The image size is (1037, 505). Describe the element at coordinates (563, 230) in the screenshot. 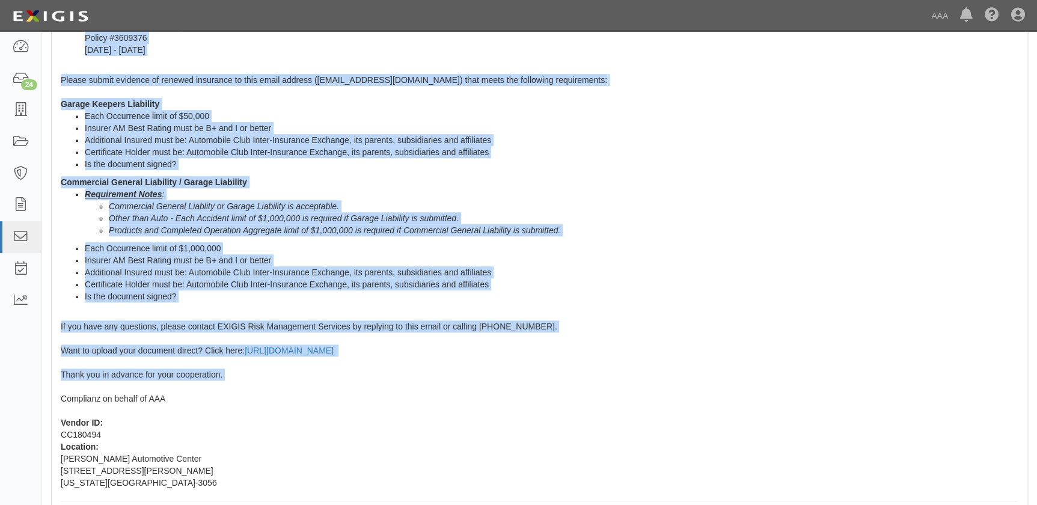

I see `li: Products and Completed Operation Aggregate limit of $1,000,000 is required if Commercial General ...` at that location.